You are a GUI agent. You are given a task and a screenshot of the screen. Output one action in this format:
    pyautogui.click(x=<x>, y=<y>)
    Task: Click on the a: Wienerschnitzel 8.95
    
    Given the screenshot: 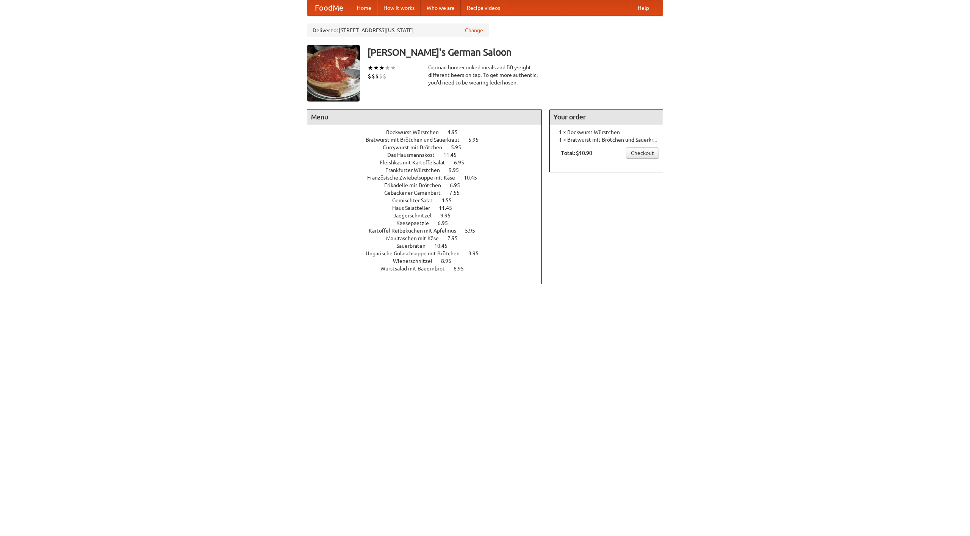 What is the action you would take?
    pyautogui.click(x=429, y=261)
    